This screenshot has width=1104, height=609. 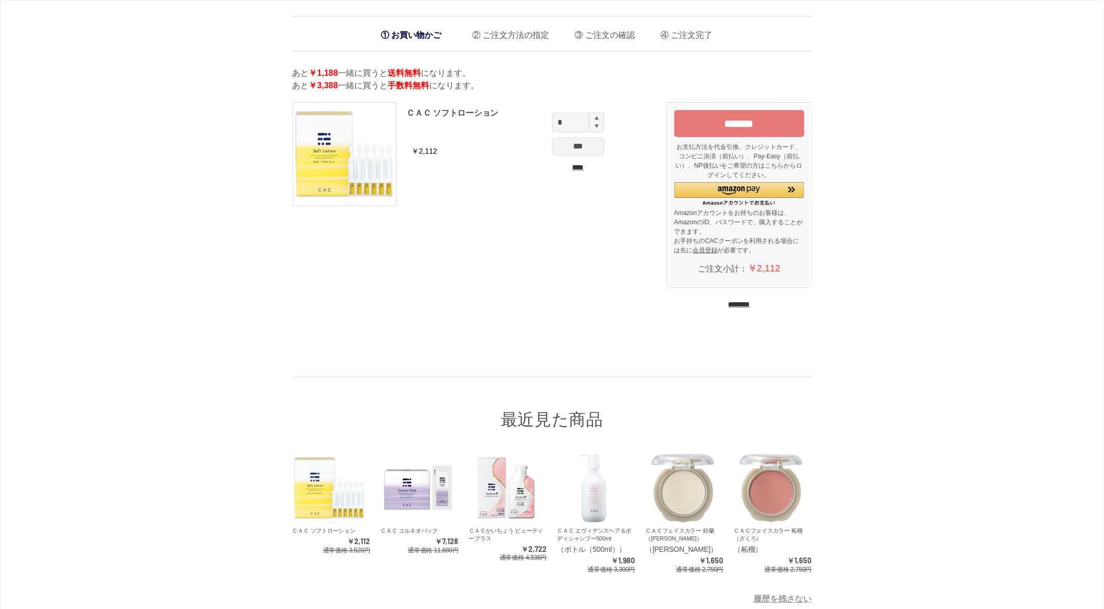 What do you see at coordinates (611, 570) in the screenshot?
I see `span: 通常価格 3,300円` at bounding box center [611, 570].